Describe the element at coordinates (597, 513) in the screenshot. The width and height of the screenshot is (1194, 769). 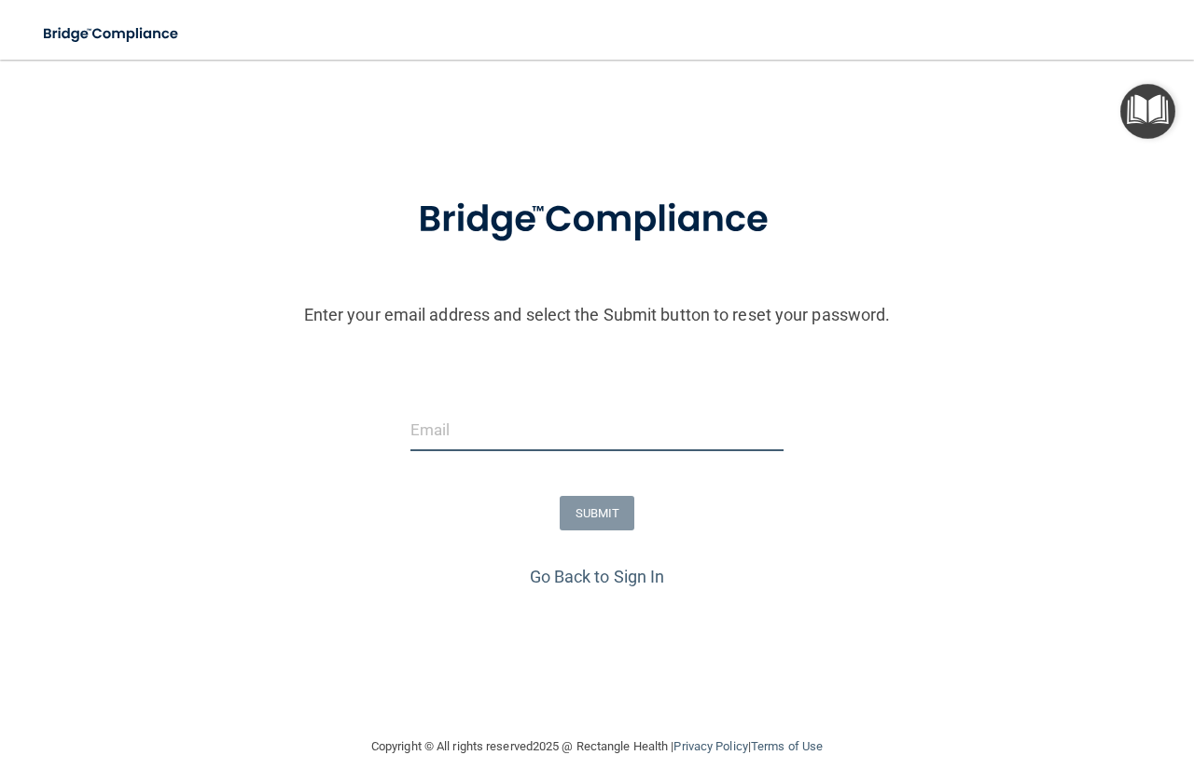
I see `button: SUBMIT` at that location.